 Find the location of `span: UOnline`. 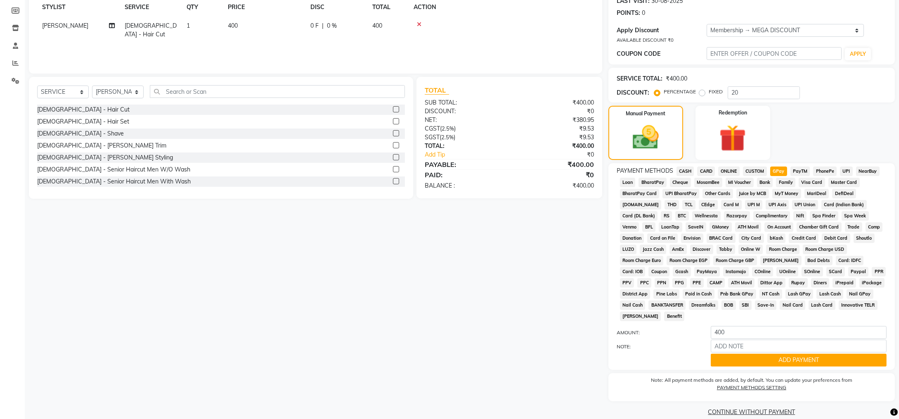

span: UOnline is located at coordinates (787, 271).